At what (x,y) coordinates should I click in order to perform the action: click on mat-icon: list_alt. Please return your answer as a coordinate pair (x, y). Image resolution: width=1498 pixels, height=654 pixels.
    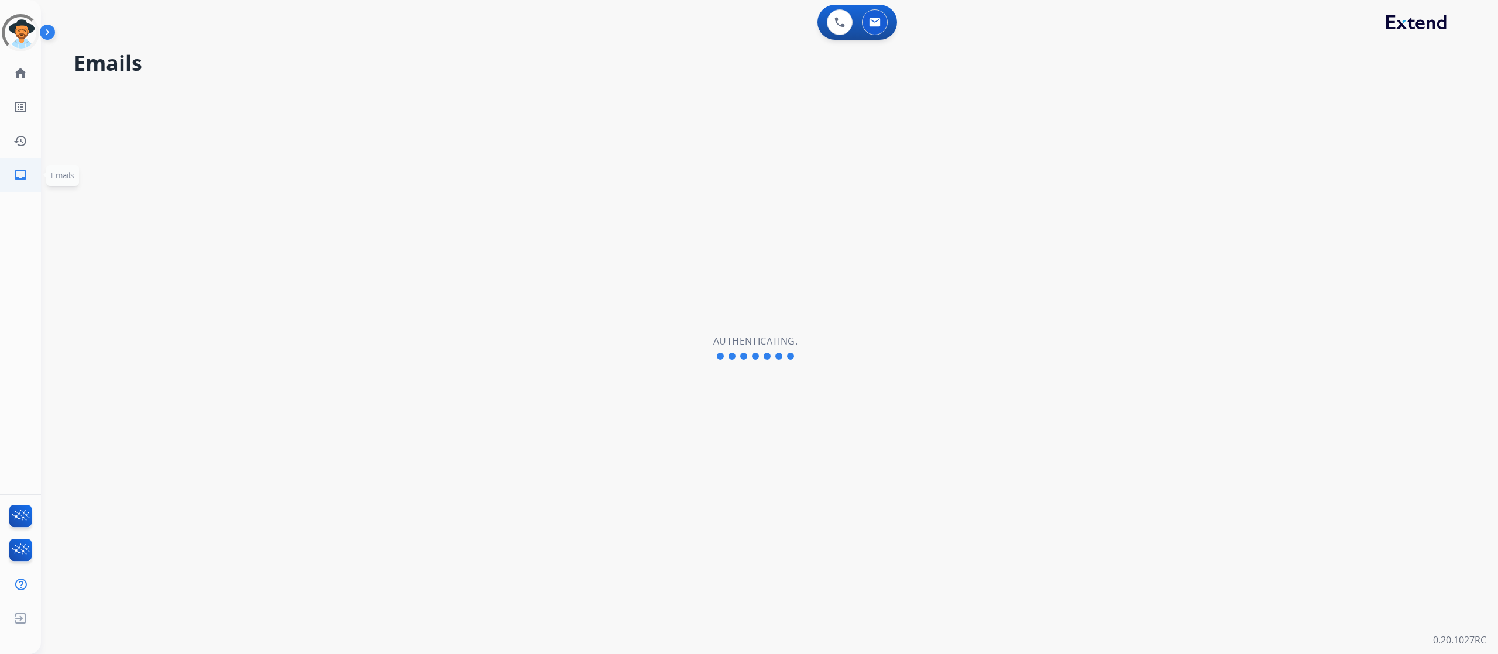
    Looking at the image, I should click on (20, 107).